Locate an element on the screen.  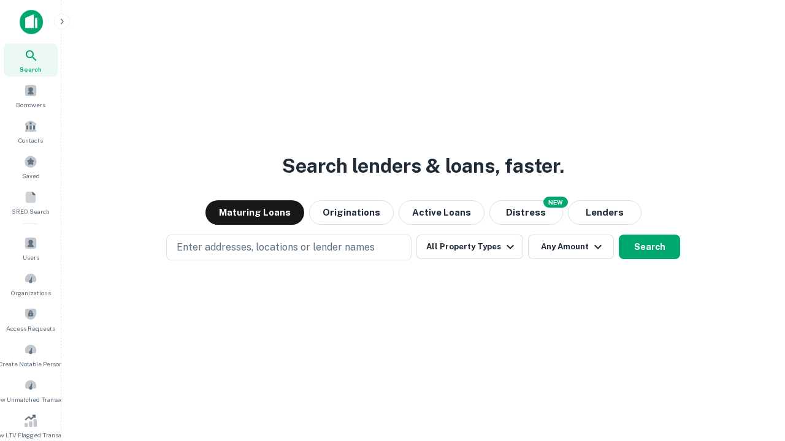
span: Contacts is located at coordinates (31, 140).